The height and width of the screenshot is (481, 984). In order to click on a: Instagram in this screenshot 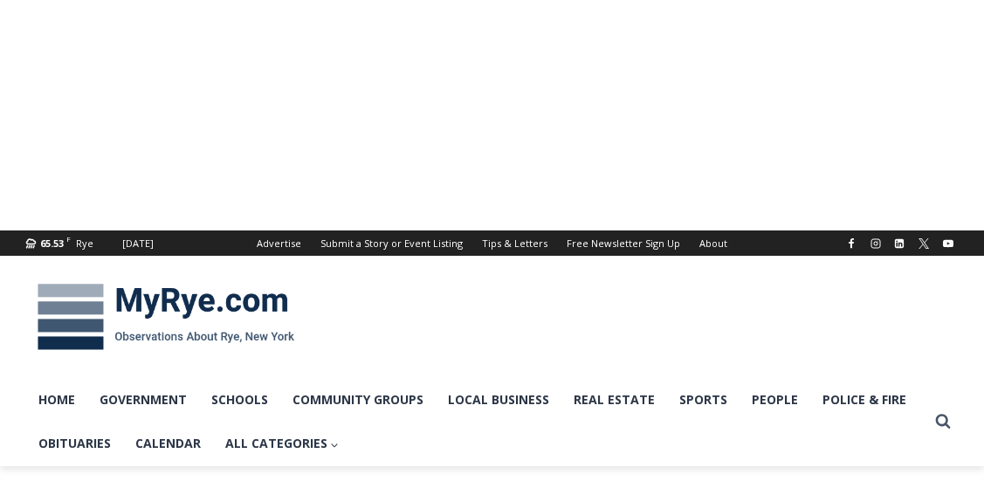, I will do `click(876, 244)`.